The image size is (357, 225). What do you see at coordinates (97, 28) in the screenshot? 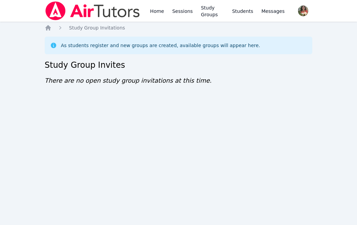
I see `a: Study Group Invitations` at bounding box center [97, 28].